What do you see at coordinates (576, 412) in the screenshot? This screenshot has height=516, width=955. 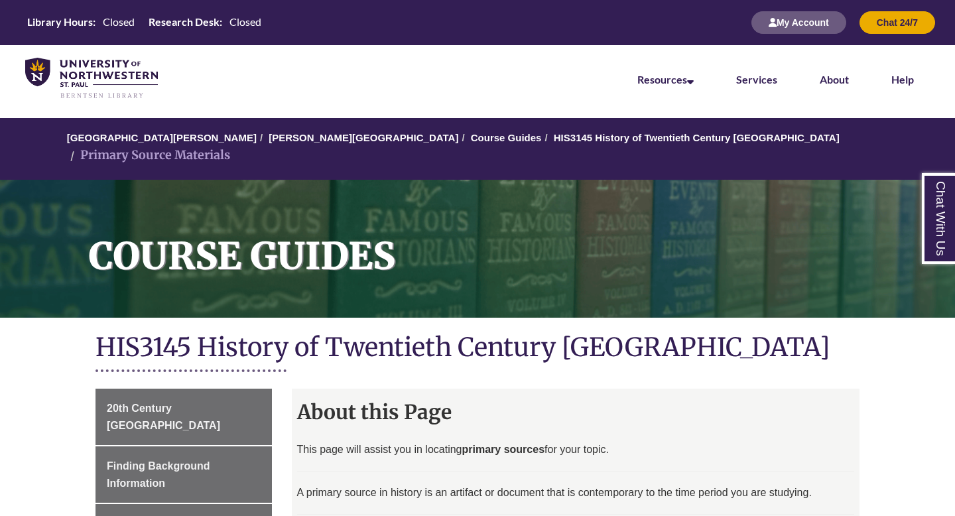 I see `h2: About this Page` at bounding box center [576, 412].